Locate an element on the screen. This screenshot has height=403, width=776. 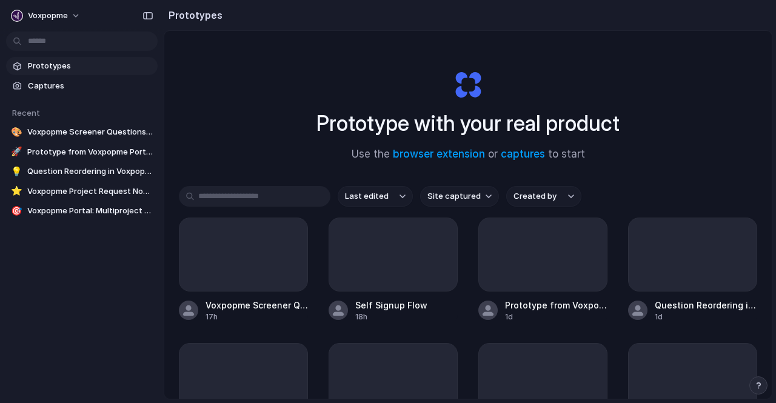
span: Recent is located at coordinates (26, 113).